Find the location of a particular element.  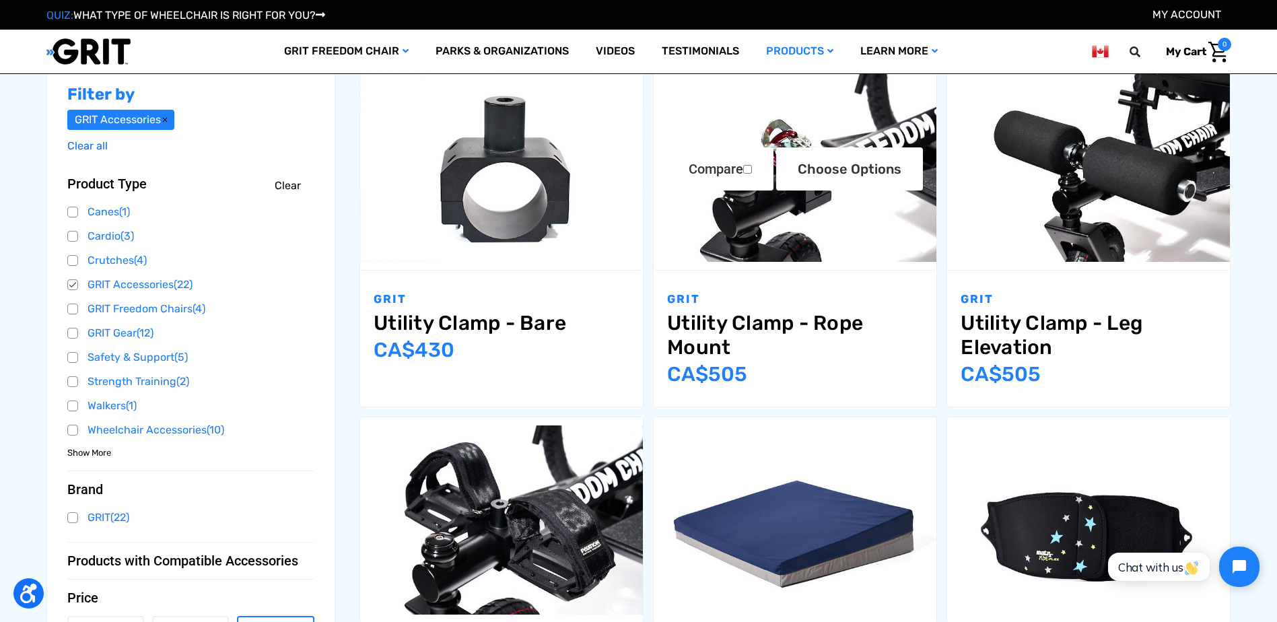

a: GRIT Accessories is located at coordinates (121, 120).